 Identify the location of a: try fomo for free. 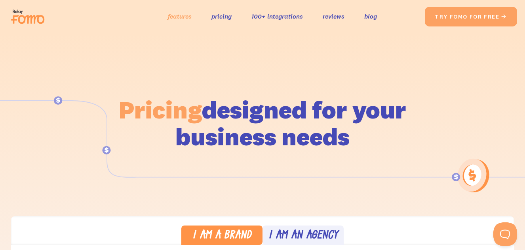
(471, 17).